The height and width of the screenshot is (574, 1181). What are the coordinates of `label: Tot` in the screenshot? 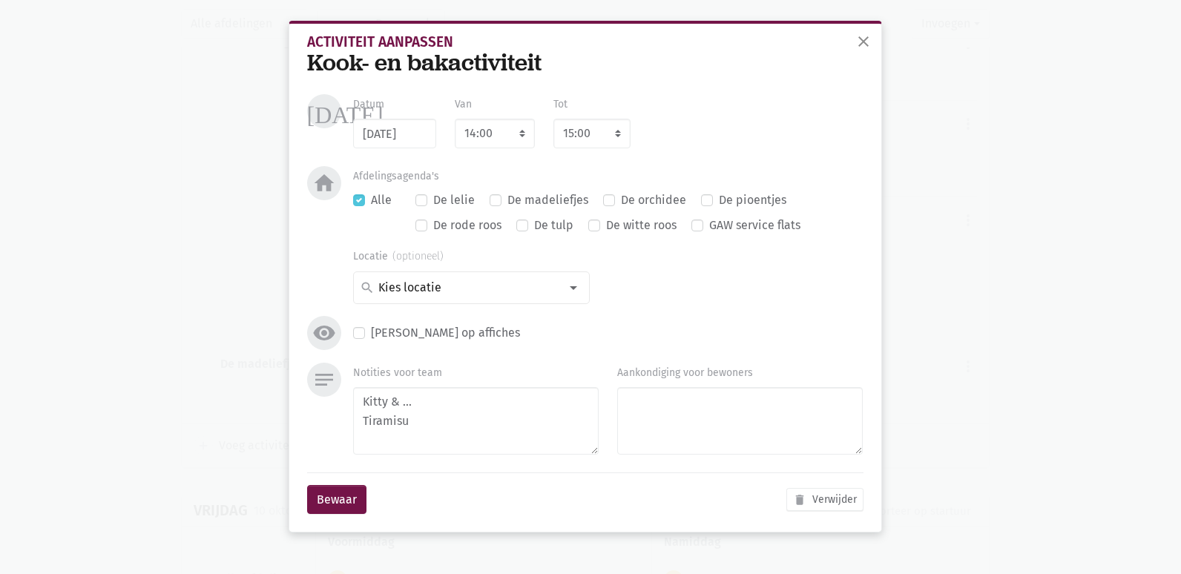 It's located at (560, 105).